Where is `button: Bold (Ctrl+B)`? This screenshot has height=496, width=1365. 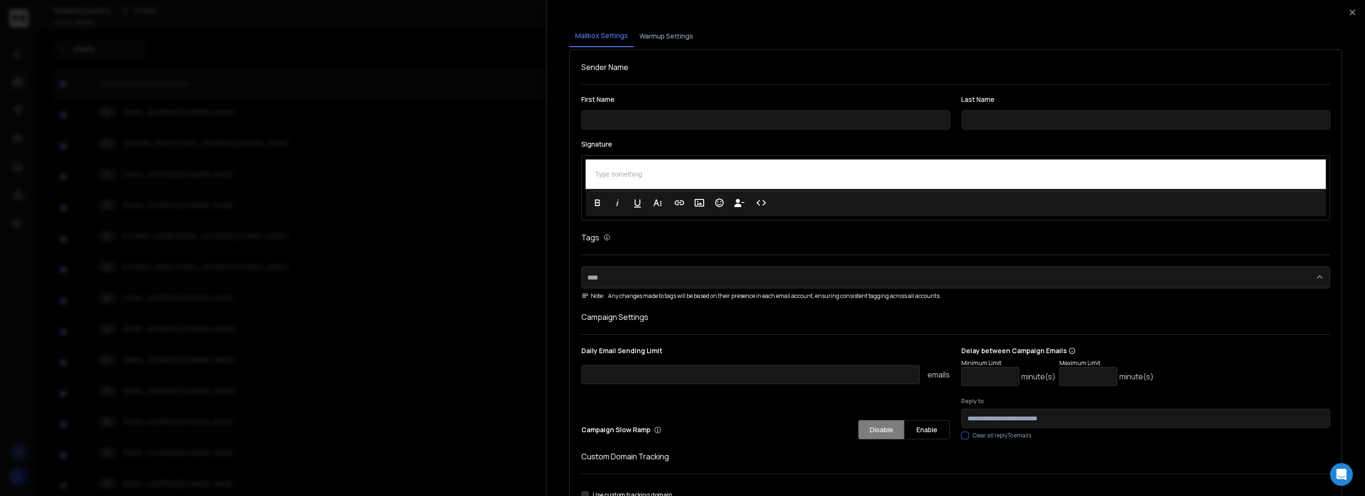
button: Bold (Ctrl+B) is located at coordinates (598, 203).